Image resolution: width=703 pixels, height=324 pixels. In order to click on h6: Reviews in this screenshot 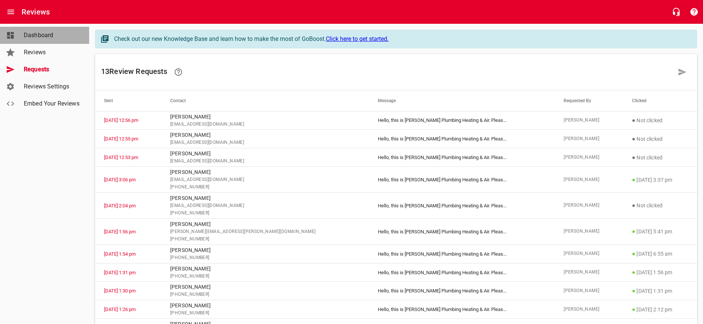, I will do `click(36, 12)`.